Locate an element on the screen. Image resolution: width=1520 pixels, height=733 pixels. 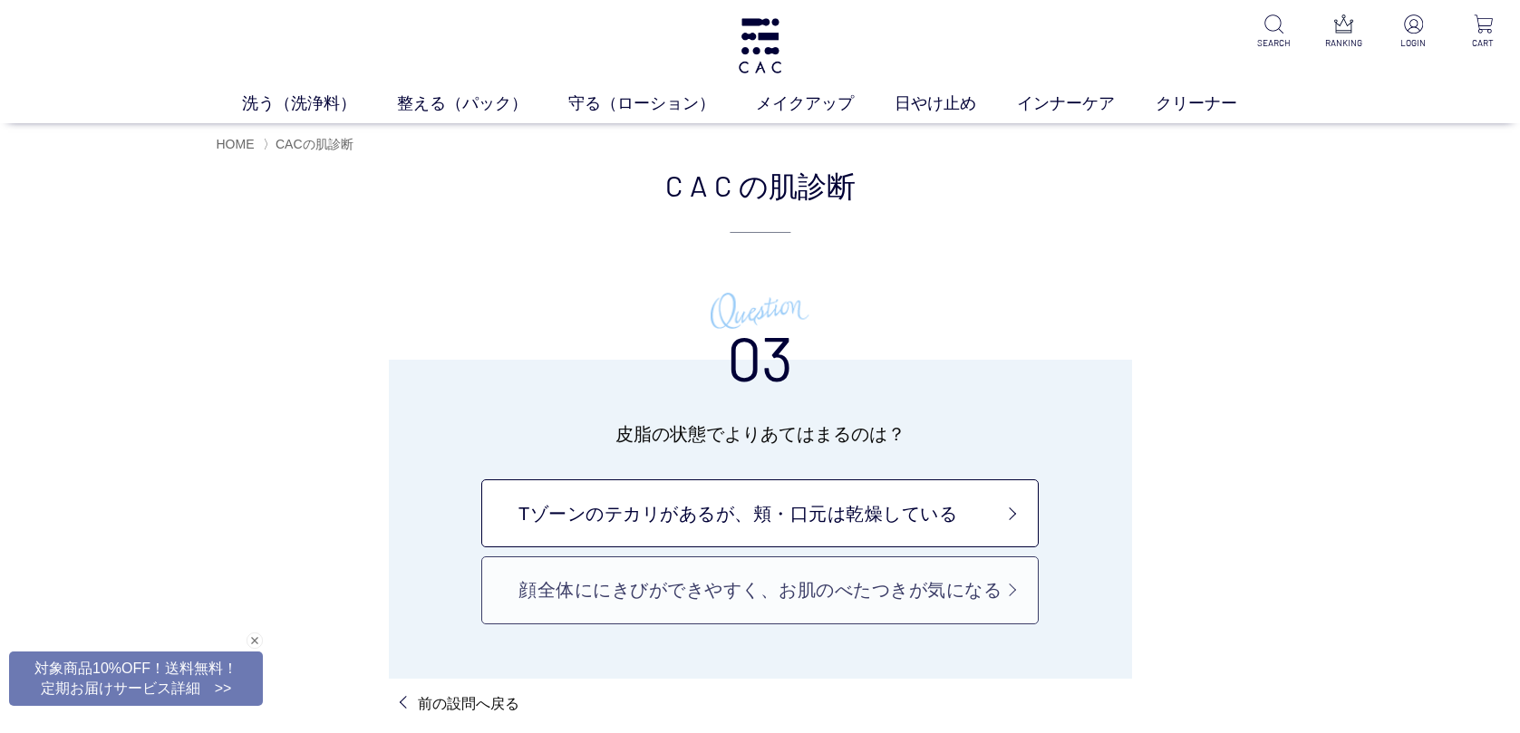
p: 皮脂の状態でよりあてはまるのは？ is located at coordinates (760, 434).